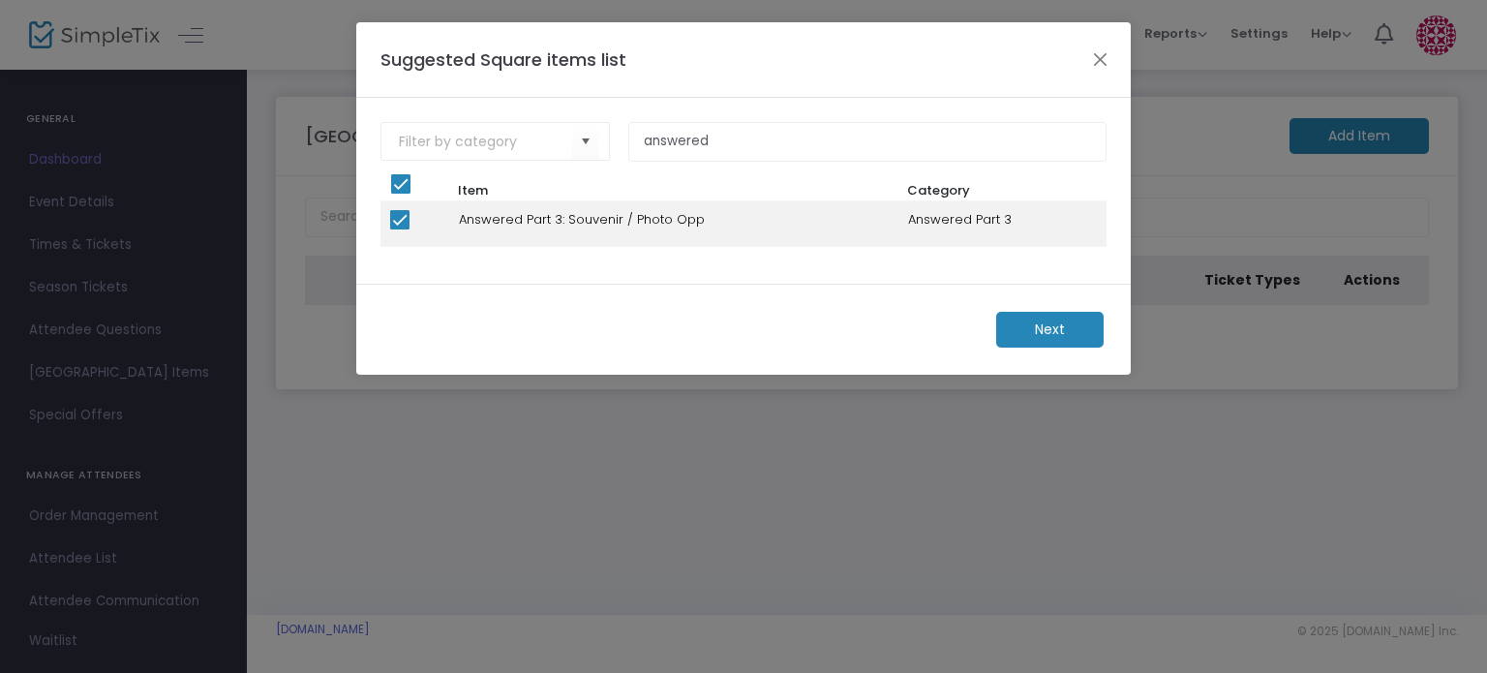 The image size is (1487, 673). I want to click on button: Close, so click(1101, 59).